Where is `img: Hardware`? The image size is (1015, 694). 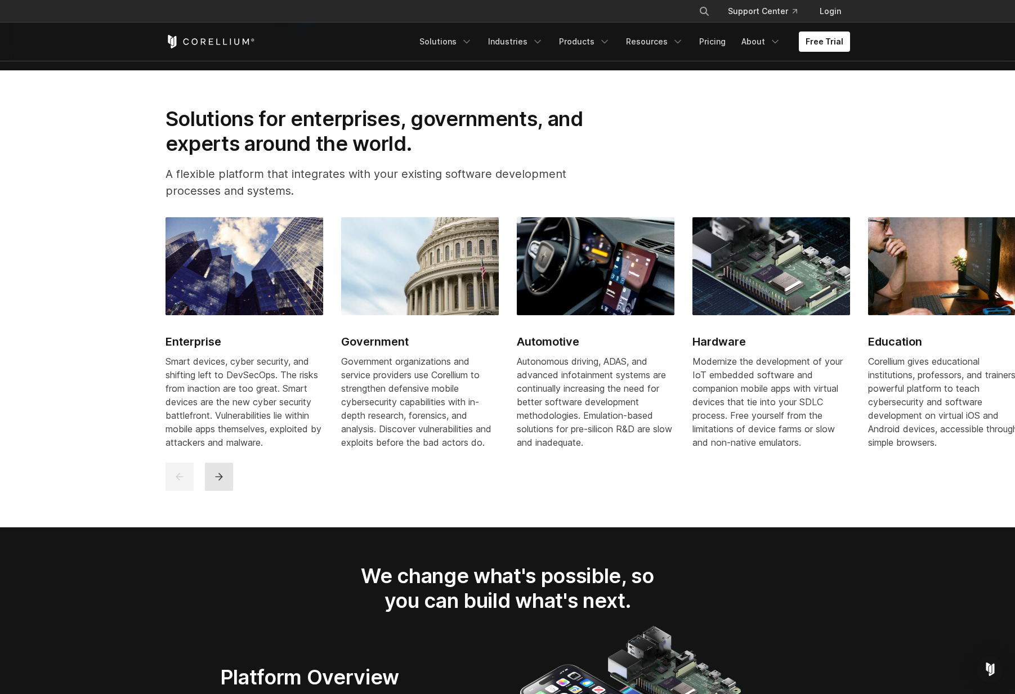 img: Hardware is located at coordinates (772, 266).